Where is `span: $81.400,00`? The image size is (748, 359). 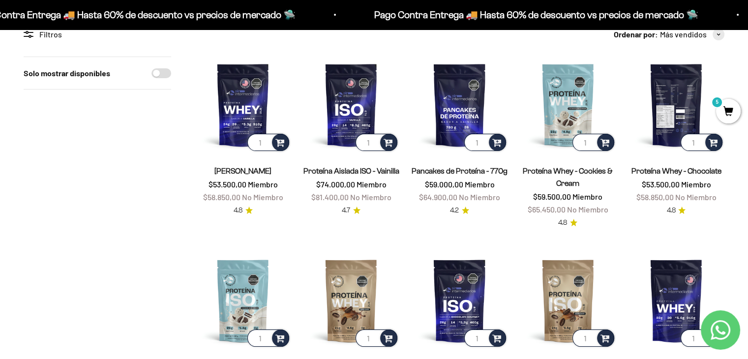
span: $81.400,00 is located at coordinates (330, 197).